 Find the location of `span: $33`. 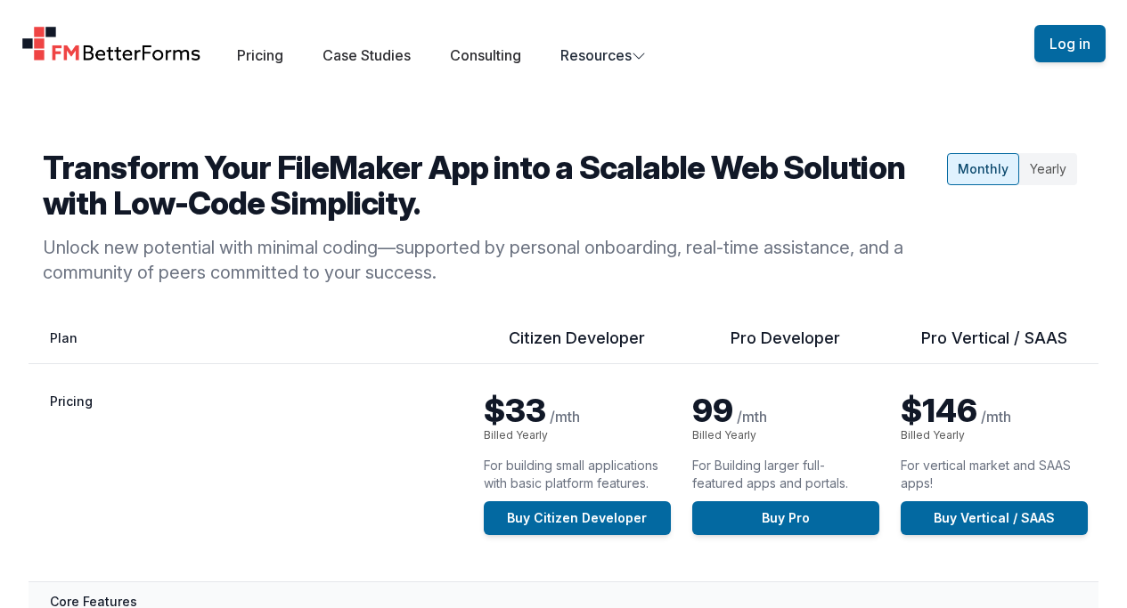

span: $33 is located at coordinates (515, 411).